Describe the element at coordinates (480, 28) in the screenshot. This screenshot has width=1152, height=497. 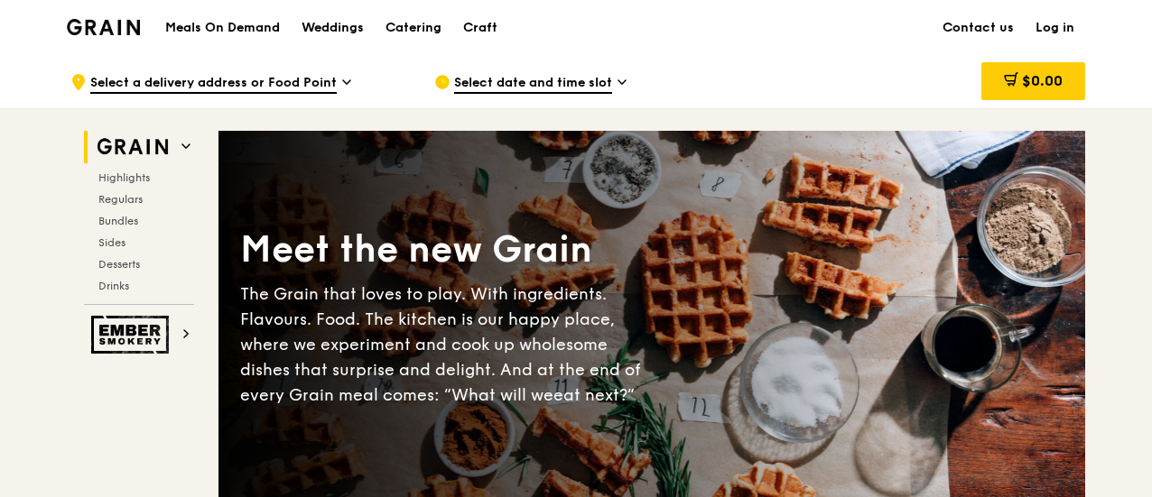
I see `div: Craft` at that location.